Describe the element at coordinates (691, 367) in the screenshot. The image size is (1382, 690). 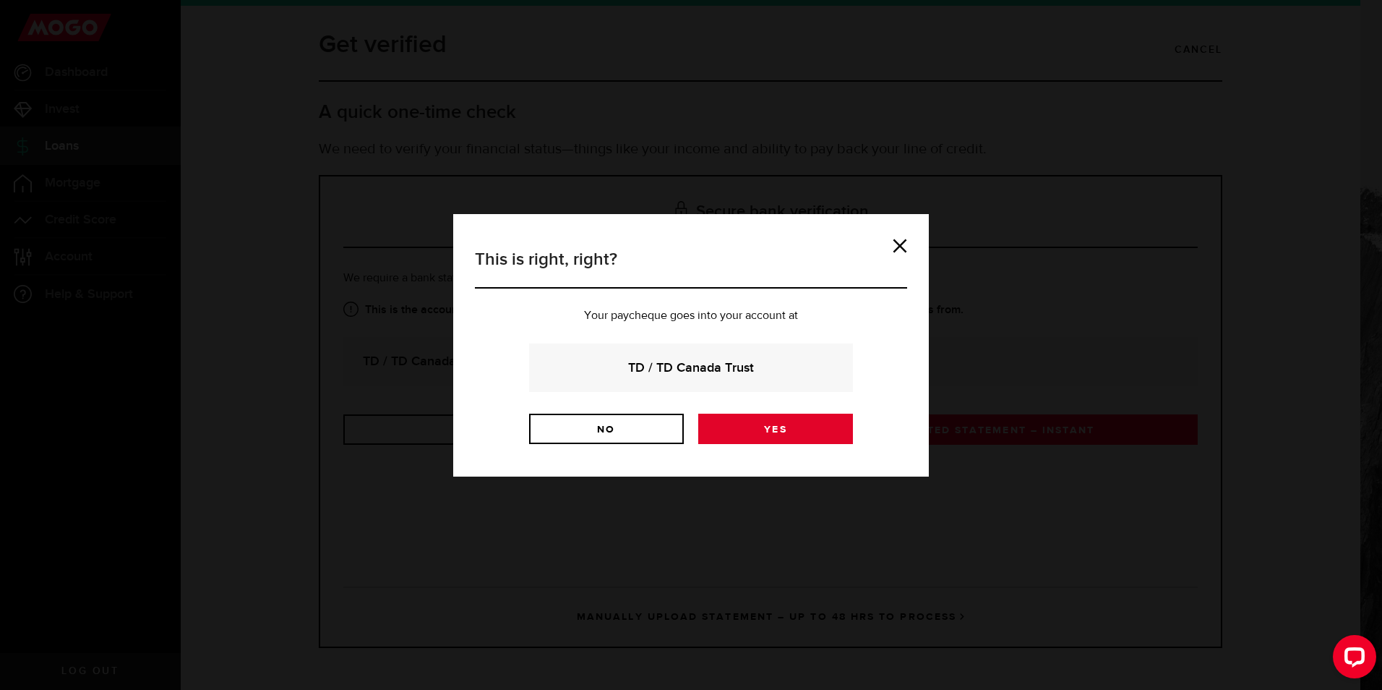
I see `strong: TD / TD Canada Trust` at that location.